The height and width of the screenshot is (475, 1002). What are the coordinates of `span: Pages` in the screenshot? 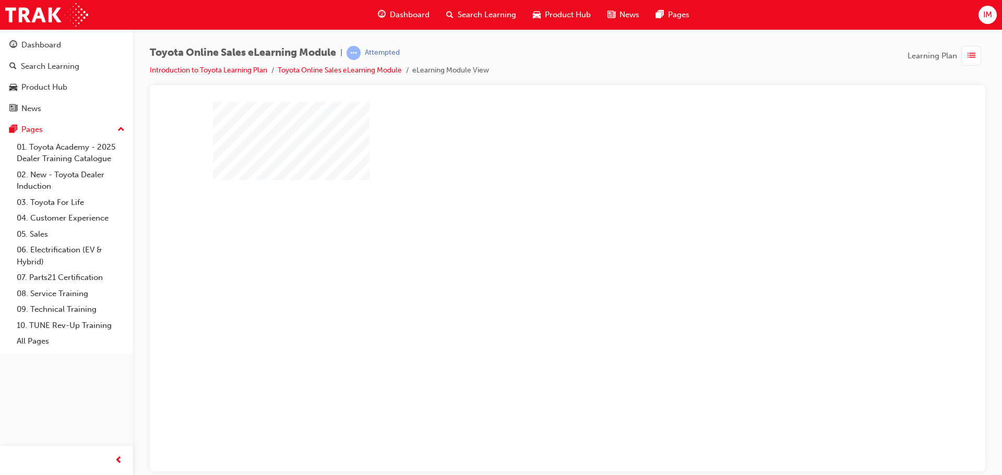 It's located at (678, 15).